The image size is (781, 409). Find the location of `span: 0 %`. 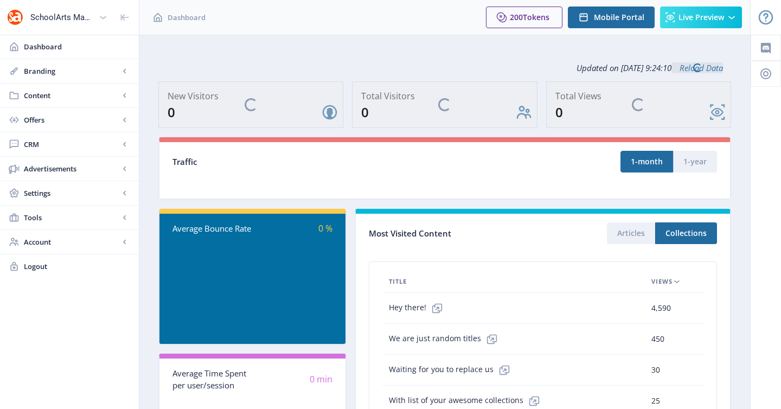

span: 0 % is located at coordinates (326, 228).